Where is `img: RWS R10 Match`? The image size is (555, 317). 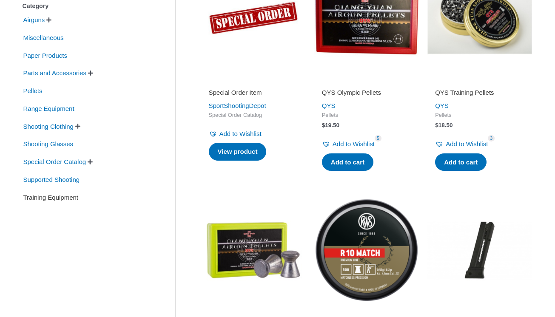 img: RWS R10 Match is located at coordinates (367, 250).